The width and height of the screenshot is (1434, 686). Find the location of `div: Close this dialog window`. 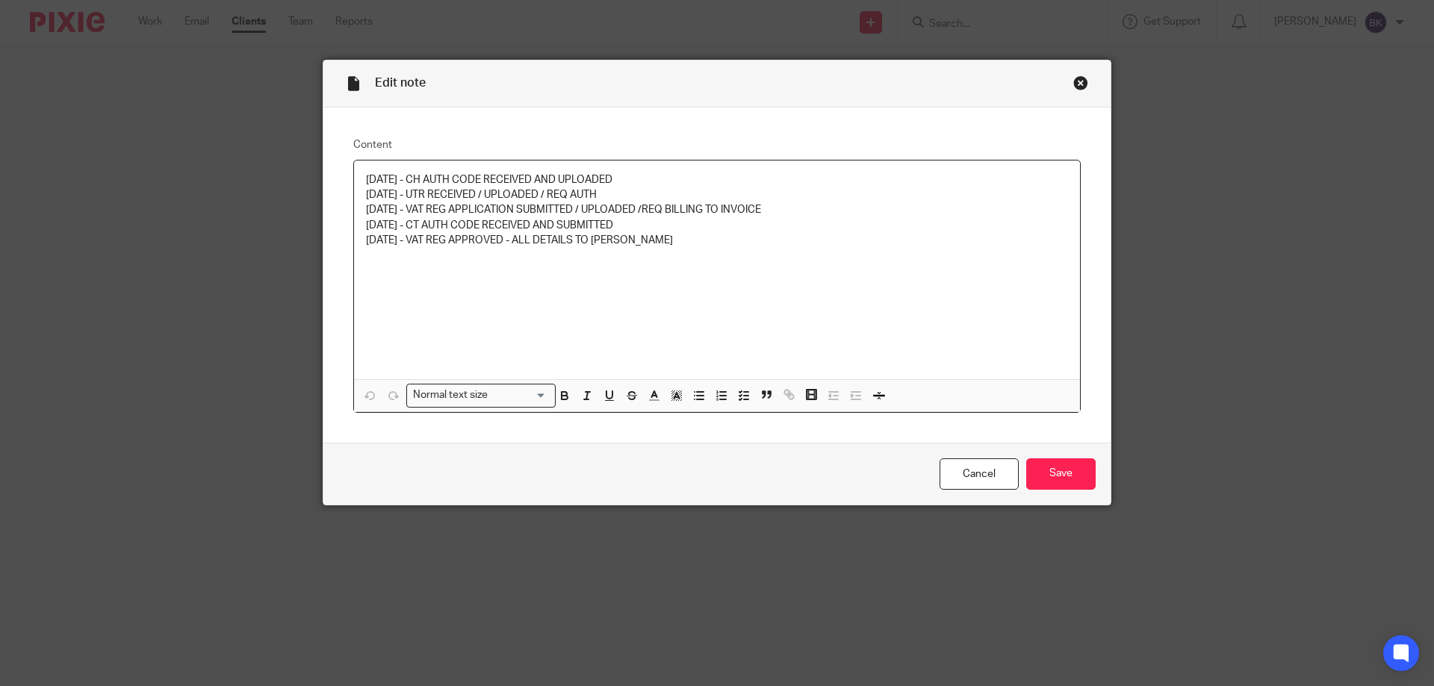

div: Close this dialog window is located at coordinates (1080, 83).